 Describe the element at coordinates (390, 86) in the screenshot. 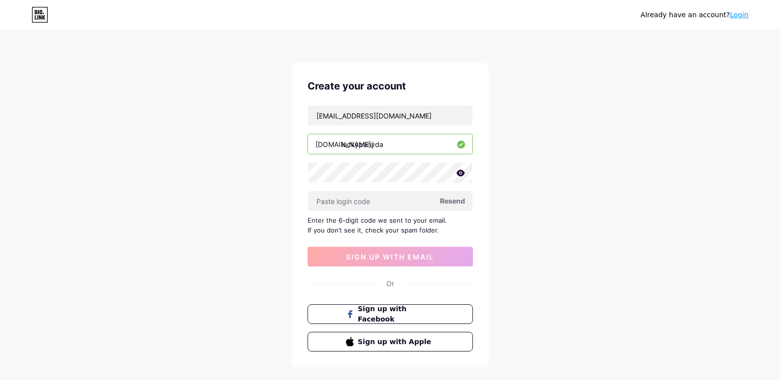

I see `div: Create your account` at that location.